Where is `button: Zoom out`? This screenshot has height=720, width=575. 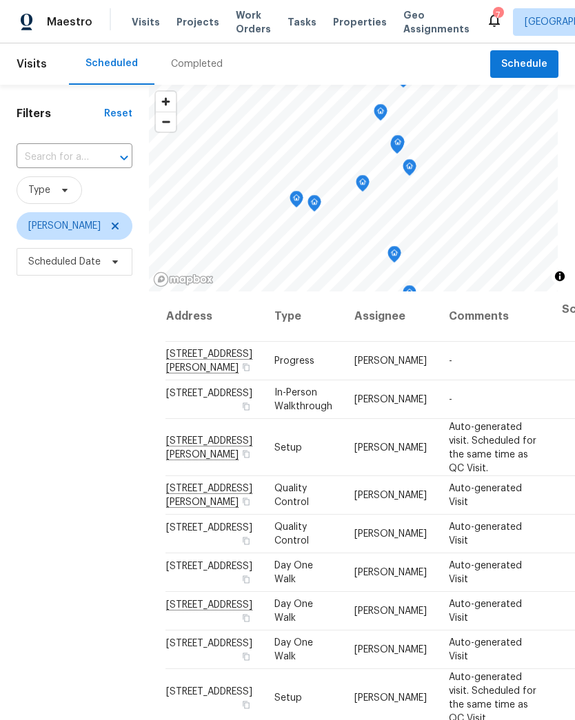
button: Zoom out is located at coordinates (165, 121).